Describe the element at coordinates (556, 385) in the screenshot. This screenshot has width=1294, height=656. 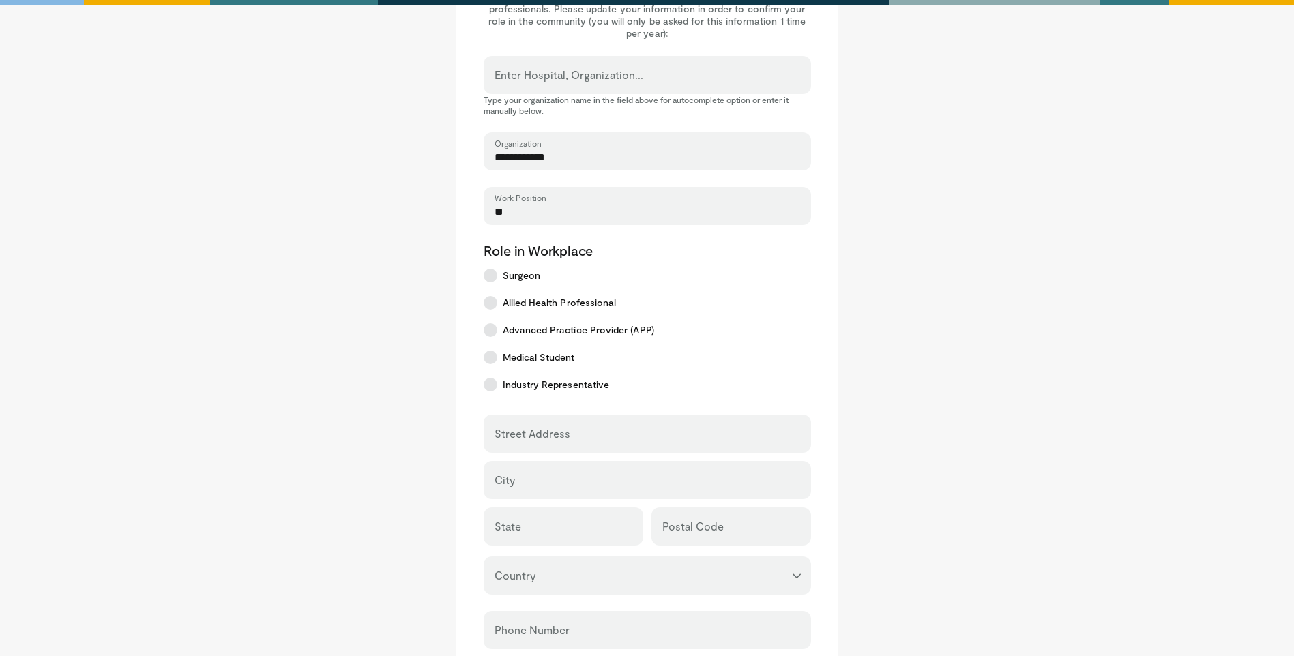
I see `span: Industry Representative` at that location.